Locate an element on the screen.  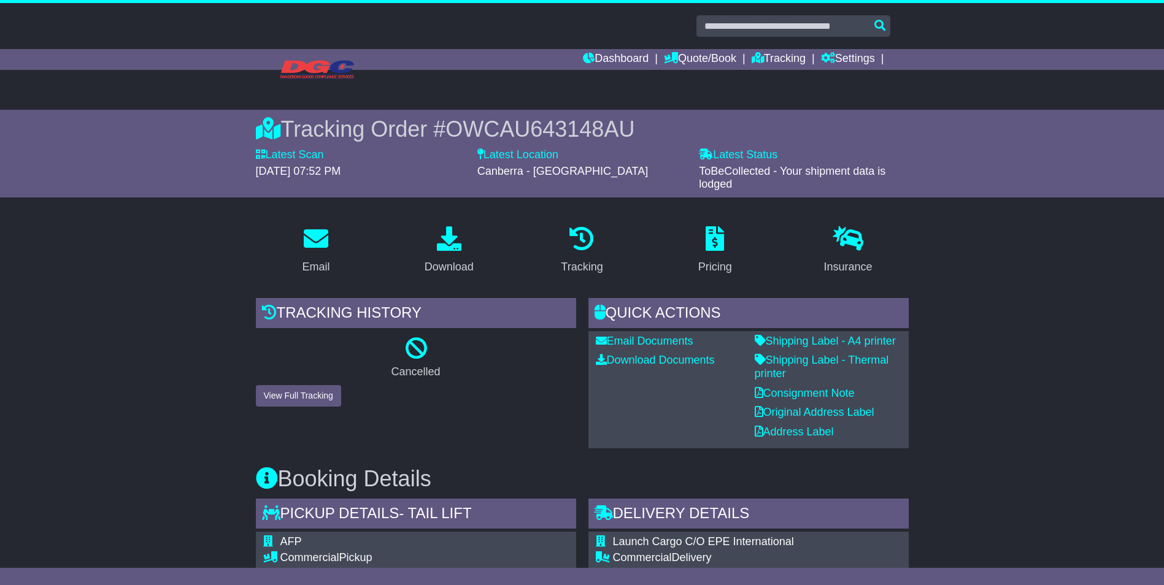
a: Shipping Label - A4 printer is located at coordinates (825, 341).